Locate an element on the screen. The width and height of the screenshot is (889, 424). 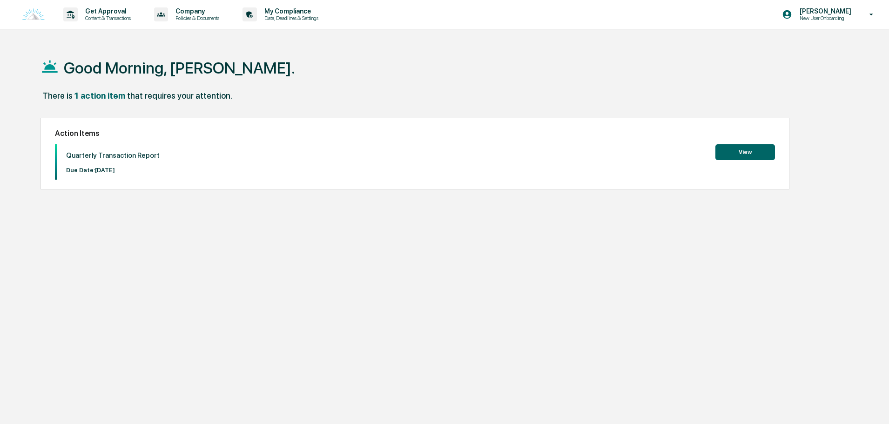
p: Get Approval is located at coordinates (107, 11).